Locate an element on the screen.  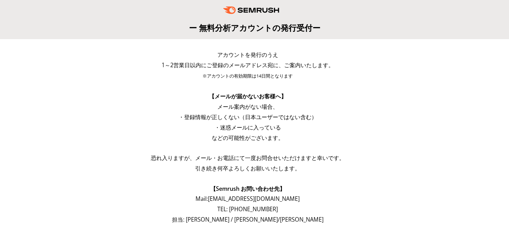
span: ・迷惑メールに入っている is located at coordinates (248, 127).